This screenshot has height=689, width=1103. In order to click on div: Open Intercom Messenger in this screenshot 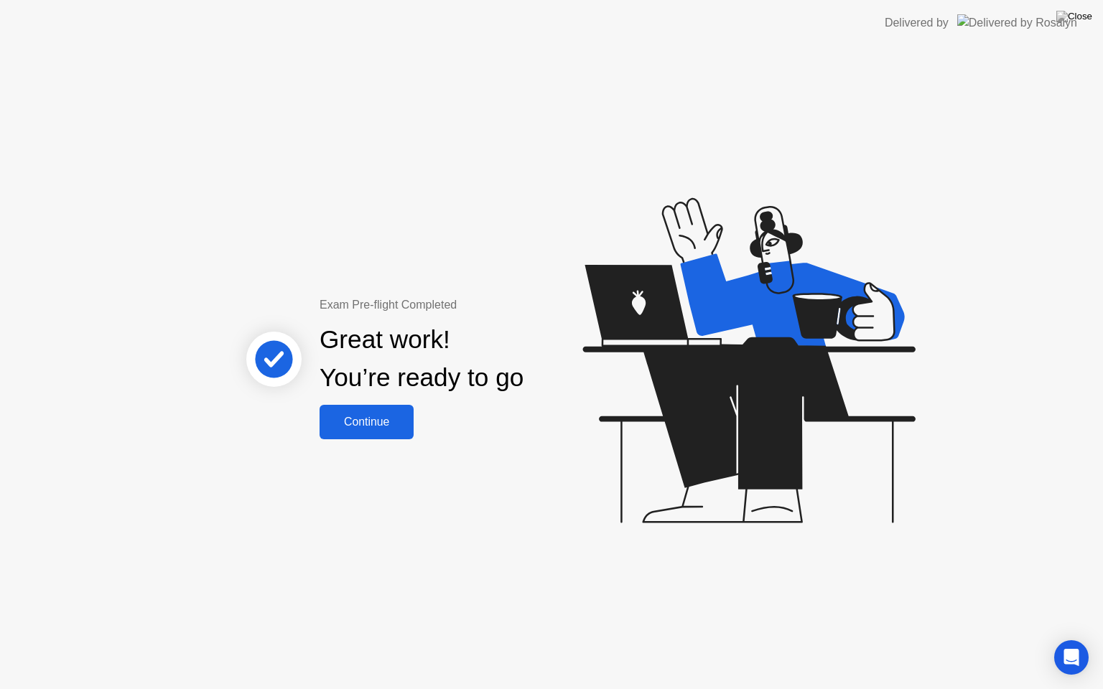, I will do `click(1071, 658)`.